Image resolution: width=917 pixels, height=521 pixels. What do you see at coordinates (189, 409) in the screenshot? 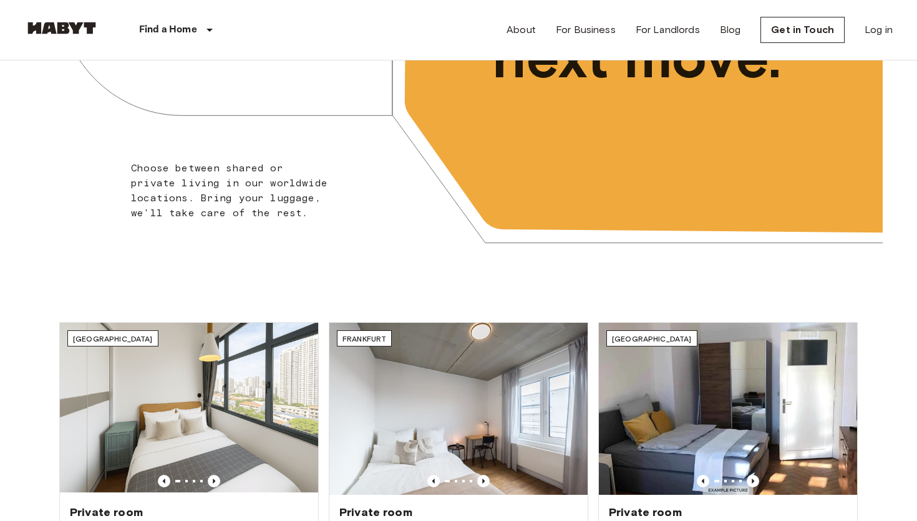
I see `img: Marketing picture of unit SG-01-116-001-02` at bounding box center [189, 409].